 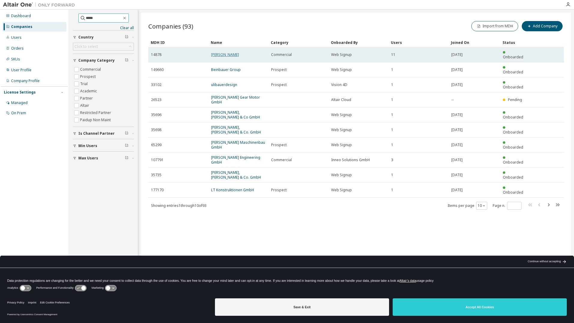 What do you see at coordinates (103, 158) in the screenshot?
I see `button: Max Users` at bounding box center [103, 158].